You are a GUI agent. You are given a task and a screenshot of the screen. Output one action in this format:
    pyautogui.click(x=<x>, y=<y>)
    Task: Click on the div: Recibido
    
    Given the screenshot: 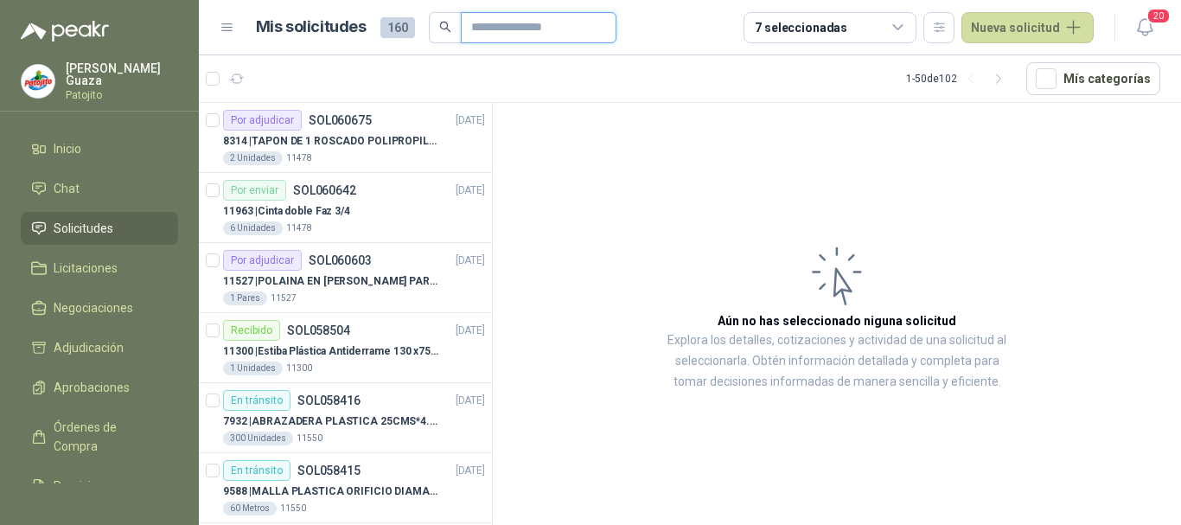 What is the action you would take?
    pyautogui.click(x=251, y=330)
    